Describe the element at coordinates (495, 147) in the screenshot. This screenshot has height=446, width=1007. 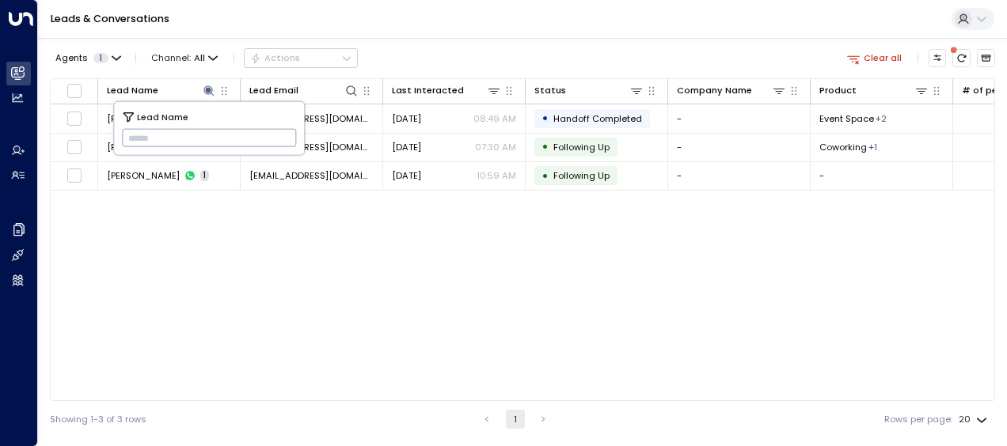
I see `p: 07:30 AM` at that location.